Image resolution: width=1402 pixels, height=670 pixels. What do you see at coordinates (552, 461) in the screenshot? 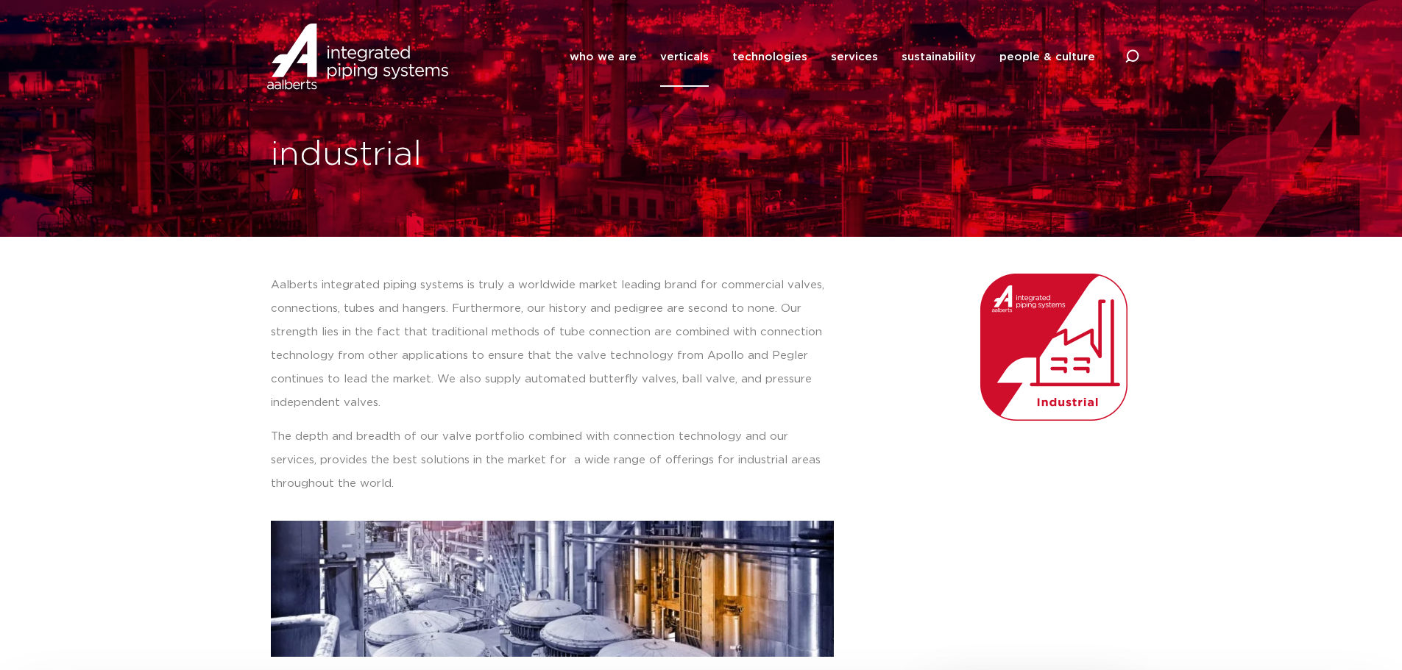
I see `p: The depth and breadth of our valve portfolio combined with connection technology and our services...` at bounding box center [552, 461].